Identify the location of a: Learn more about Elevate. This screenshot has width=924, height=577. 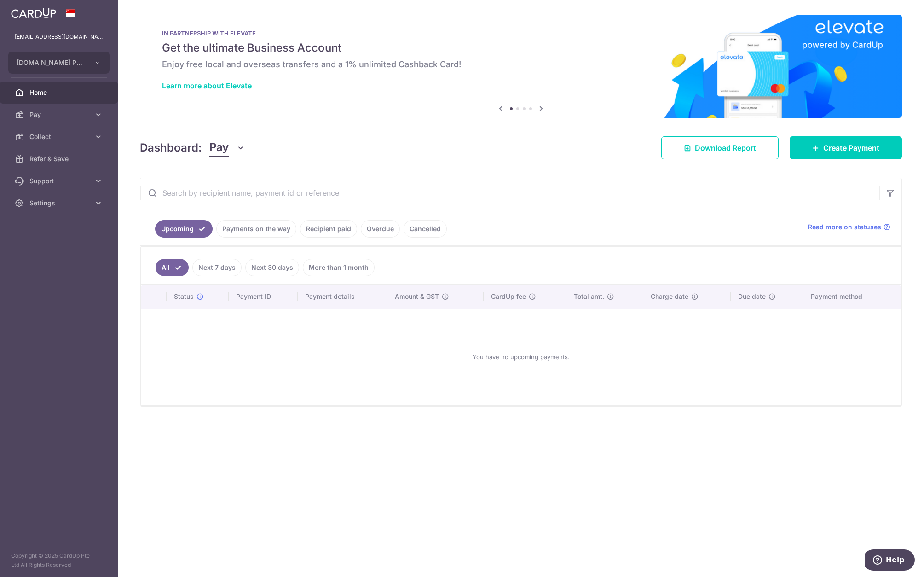
(207, 86).